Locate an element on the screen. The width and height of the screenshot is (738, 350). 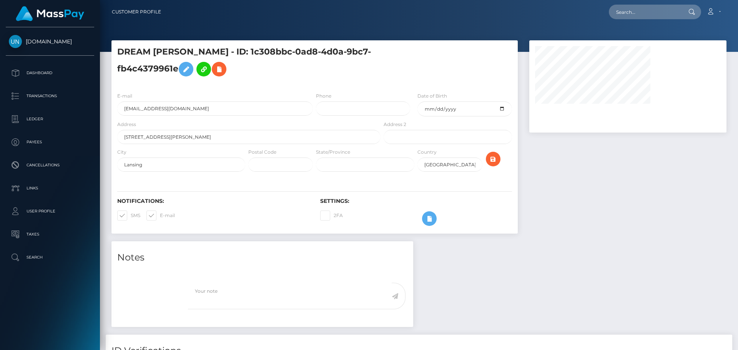
p: Cancellations is located at coordinates (50, 165).